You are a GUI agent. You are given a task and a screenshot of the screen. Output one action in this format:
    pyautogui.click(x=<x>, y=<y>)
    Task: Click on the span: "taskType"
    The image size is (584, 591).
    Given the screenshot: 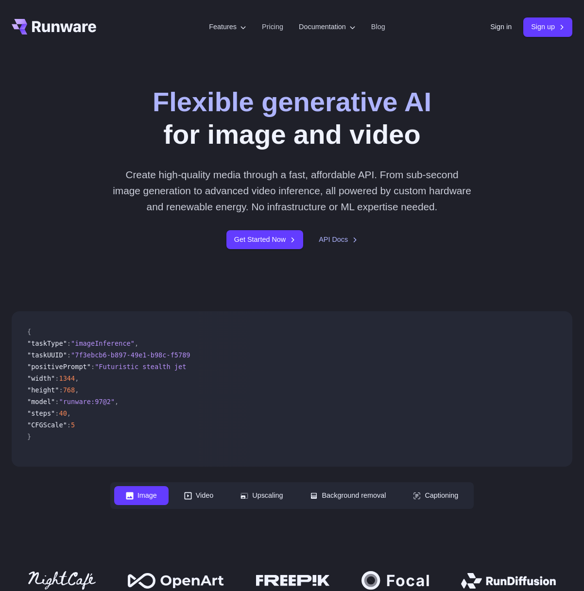 What is the action you would take?
    pyautogui.click(x=47, y=344)
    